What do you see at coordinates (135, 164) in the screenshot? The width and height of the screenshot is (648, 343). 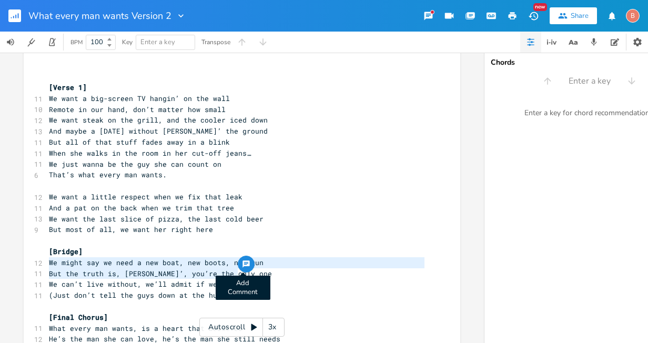 I see `span: We just wanna be the guy she can count on` at bounding box center [135, 164].